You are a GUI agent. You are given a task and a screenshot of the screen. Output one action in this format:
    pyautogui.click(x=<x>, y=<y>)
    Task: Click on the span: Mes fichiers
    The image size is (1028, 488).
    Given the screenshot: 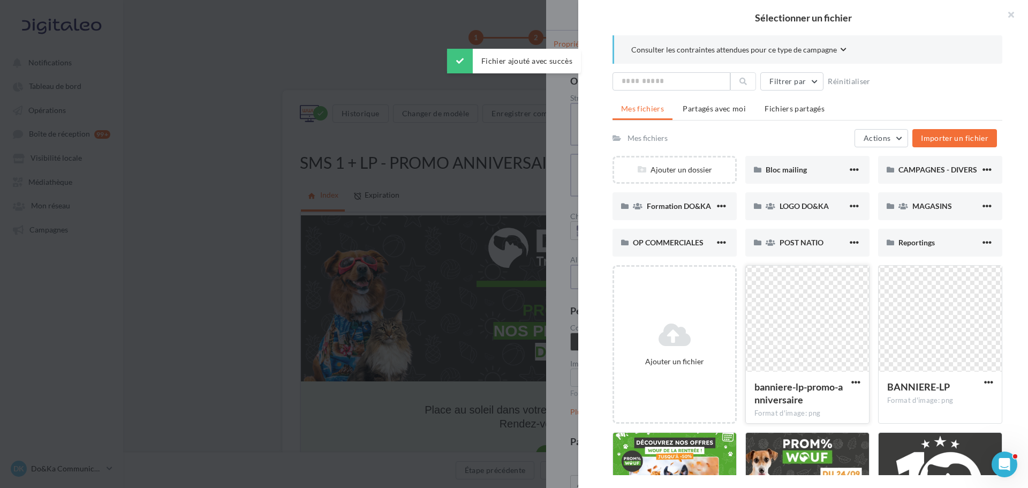 What is the action you would take?
    pyautogui.click(x=642, y=108)
    